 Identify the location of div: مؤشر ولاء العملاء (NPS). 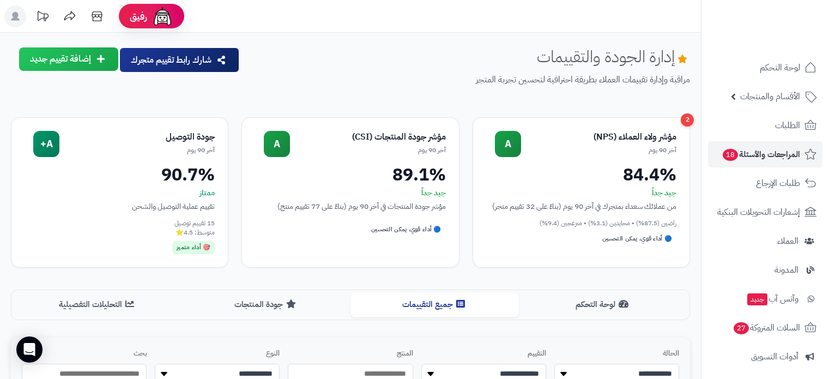
(598, 137).